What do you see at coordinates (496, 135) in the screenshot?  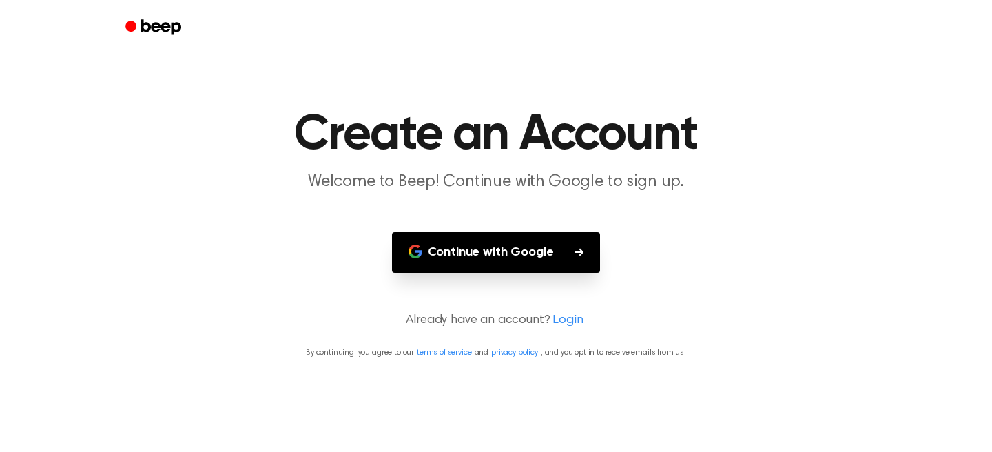 I see `h1: Create an Account` at bounding box center [496, 135].